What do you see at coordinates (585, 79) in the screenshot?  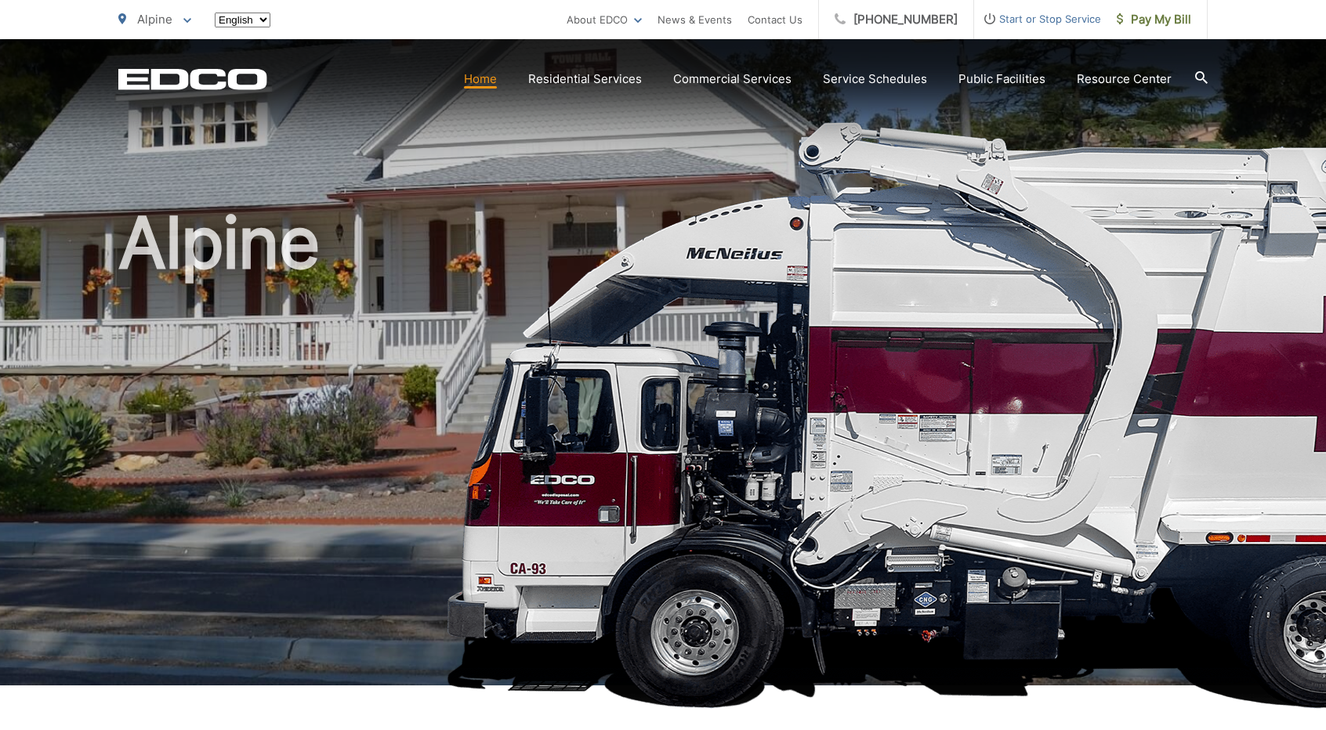 I see `a: Residential Services` at bounding box center [585, 79].